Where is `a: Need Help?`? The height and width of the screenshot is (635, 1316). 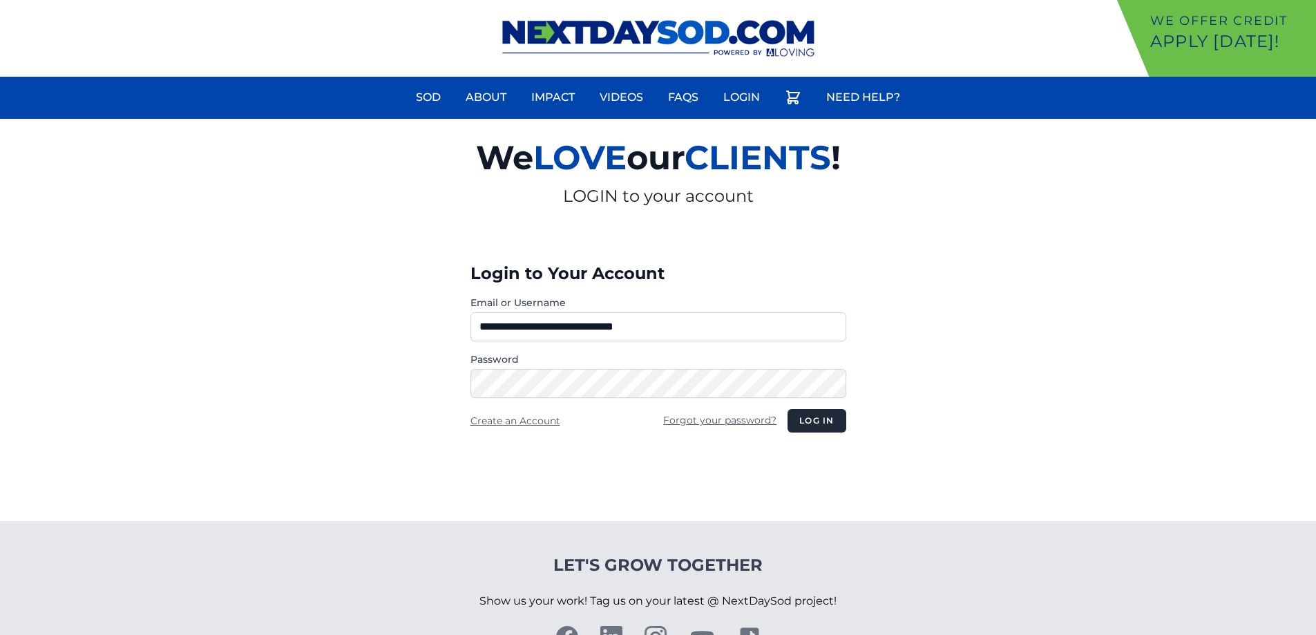 a: Need Help? is located at coordinates (863, 97).